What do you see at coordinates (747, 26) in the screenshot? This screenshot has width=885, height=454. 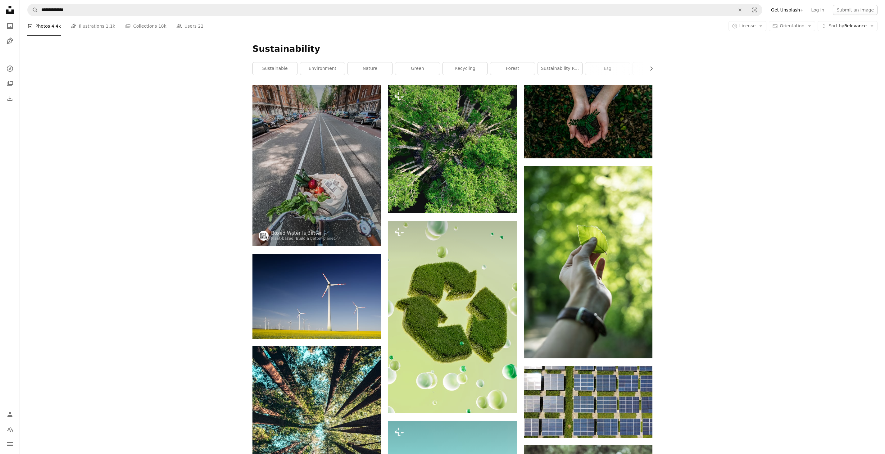 I see `button: License` at bounding box center [747, 26].